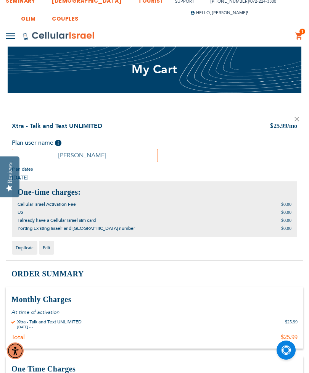 The image size is (309, 373). I want to click on div: Accessibility Menu, so click(15, 351).